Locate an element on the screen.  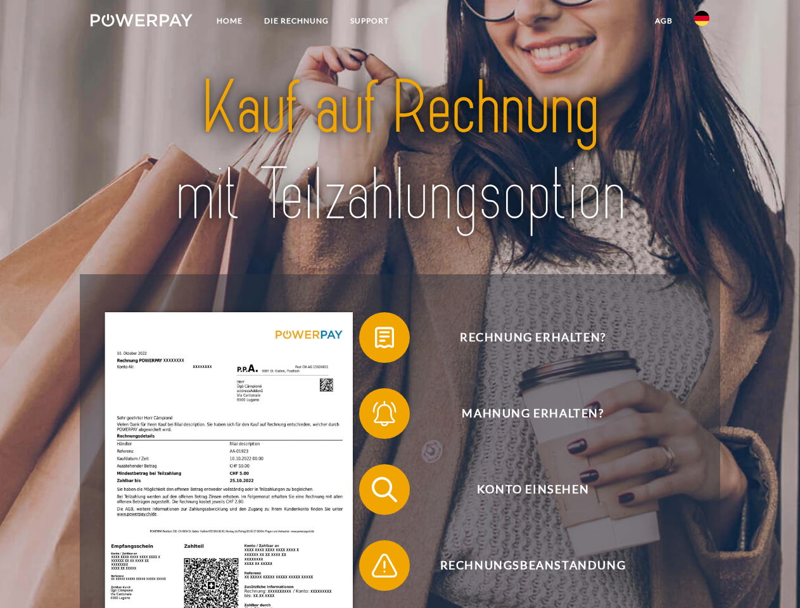
a: SUPPORT is located at coordinates (369, 21).